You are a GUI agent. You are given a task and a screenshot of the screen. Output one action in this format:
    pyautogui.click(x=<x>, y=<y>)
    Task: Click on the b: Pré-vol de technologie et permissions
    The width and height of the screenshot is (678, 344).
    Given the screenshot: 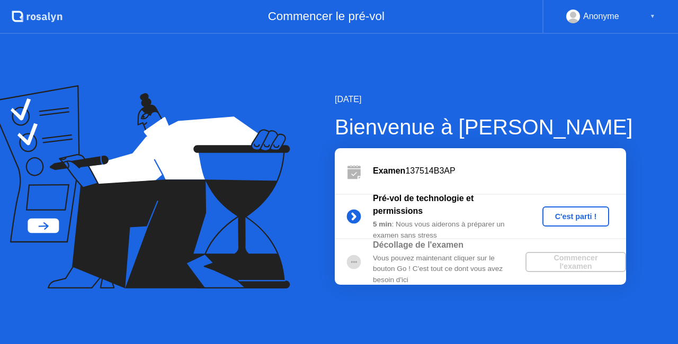 What is the action you would take?
    pyautogui.click(x=423, y=204)
    